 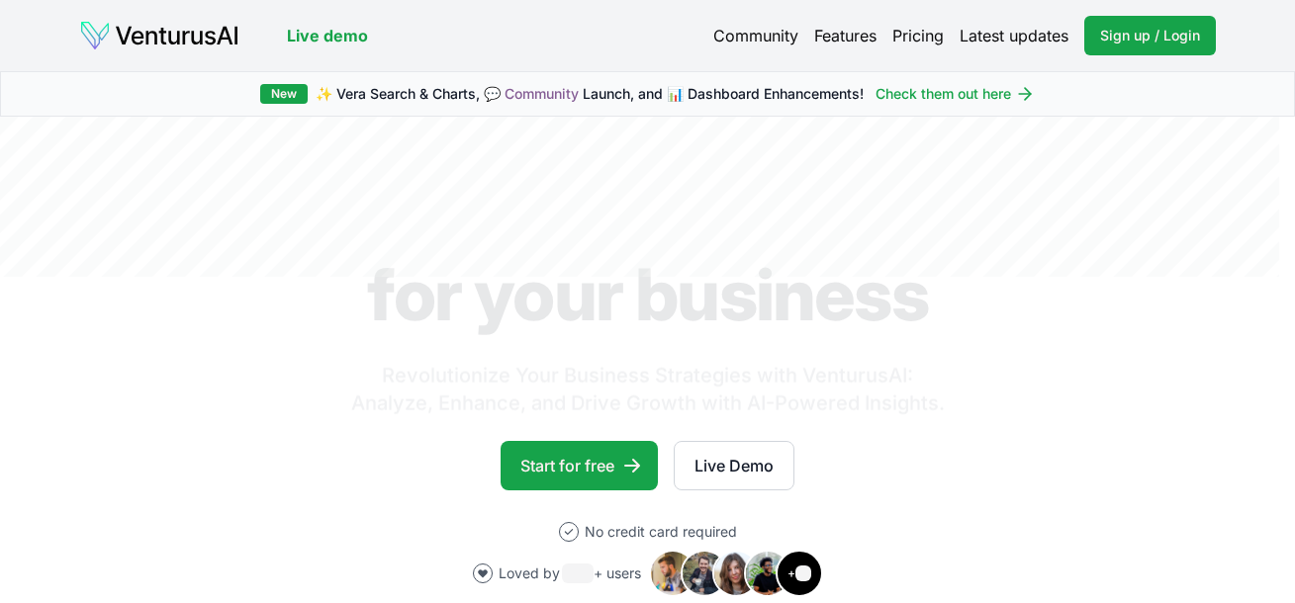 I want to click on img: Avatar 2, so click(x=704, y=574).